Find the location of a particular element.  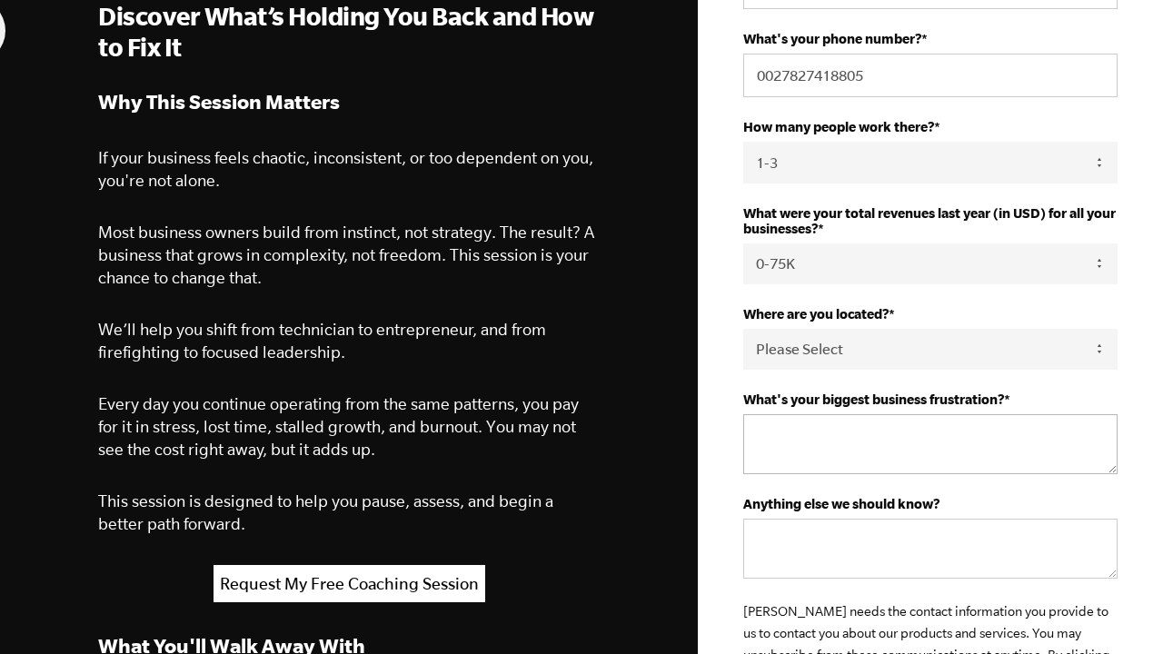

strong: What's your phone number? is located at coordinates (832, 38).